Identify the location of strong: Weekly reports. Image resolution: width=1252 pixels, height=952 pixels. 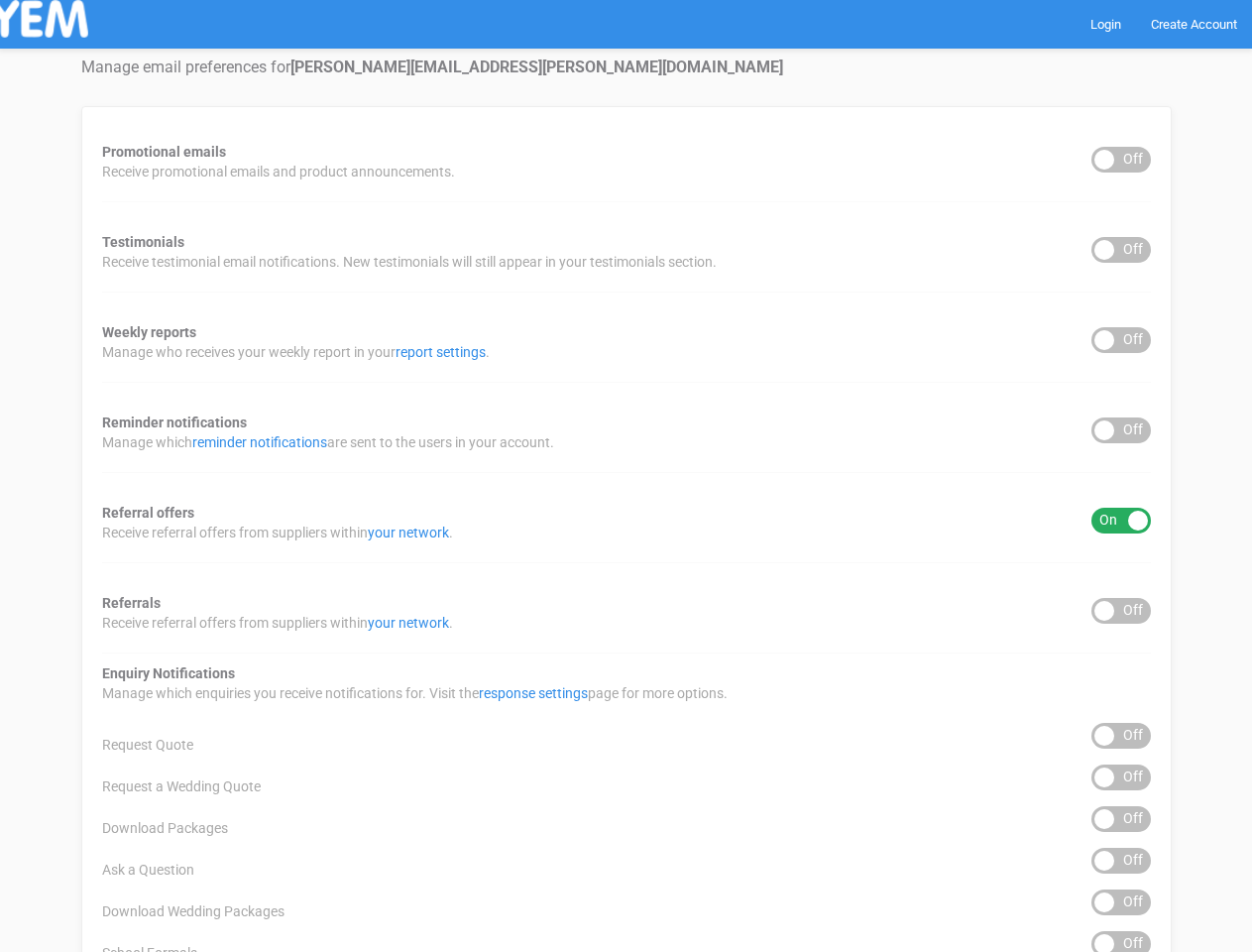
(149, 332).